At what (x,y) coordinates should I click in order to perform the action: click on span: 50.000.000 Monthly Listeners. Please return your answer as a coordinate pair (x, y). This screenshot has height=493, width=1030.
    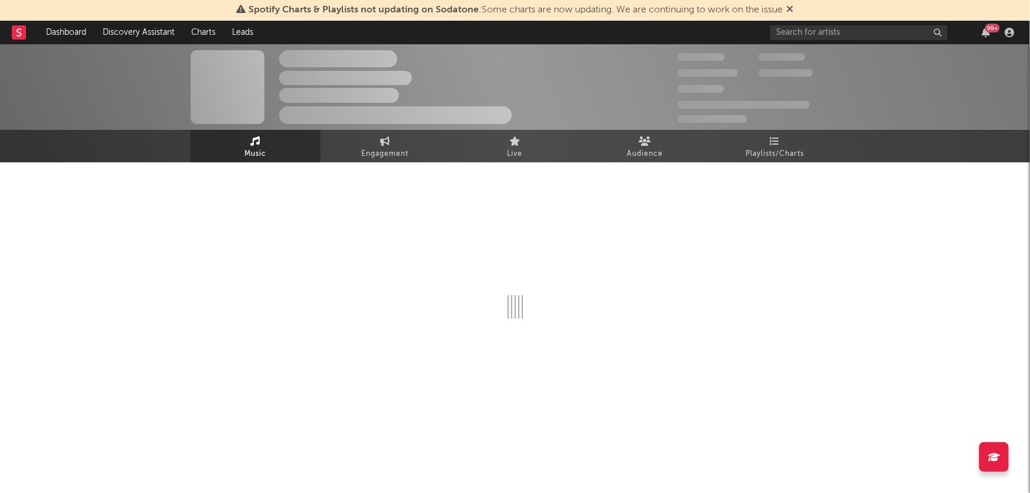
    Looking at the image, I should click on (744, 104).